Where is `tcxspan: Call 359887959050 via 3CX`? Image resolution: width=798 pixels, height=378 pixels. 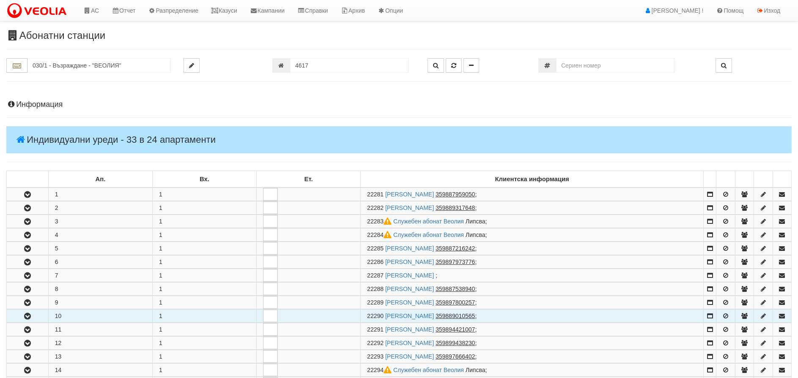
tcxspan: Call 359887959050 via 3CX is located at coordinates (455, 194).